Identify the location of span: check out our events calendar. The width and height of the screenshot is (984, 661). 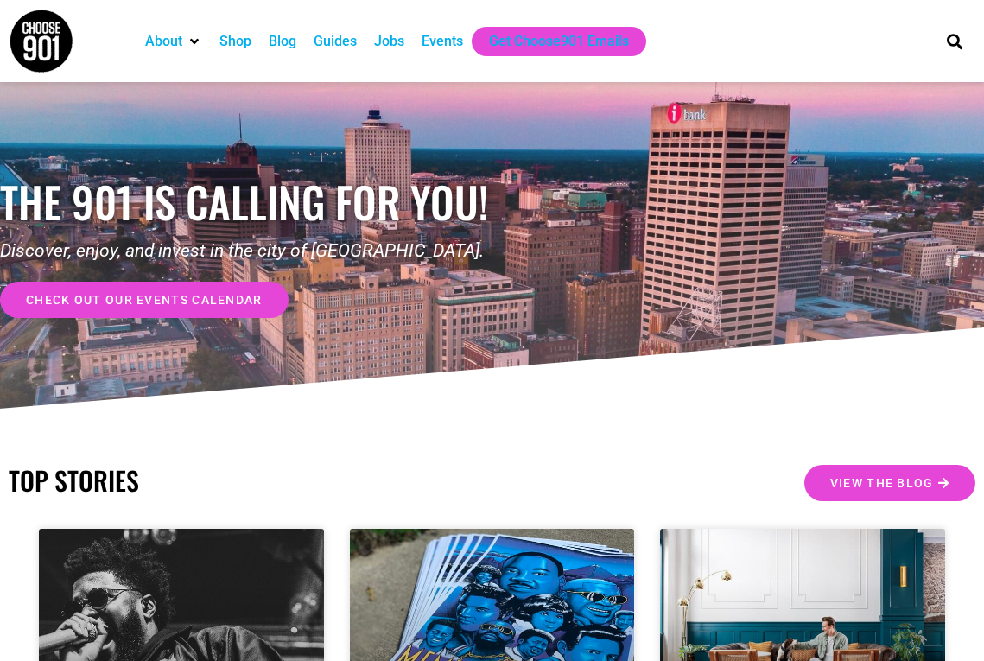
(144, 300).